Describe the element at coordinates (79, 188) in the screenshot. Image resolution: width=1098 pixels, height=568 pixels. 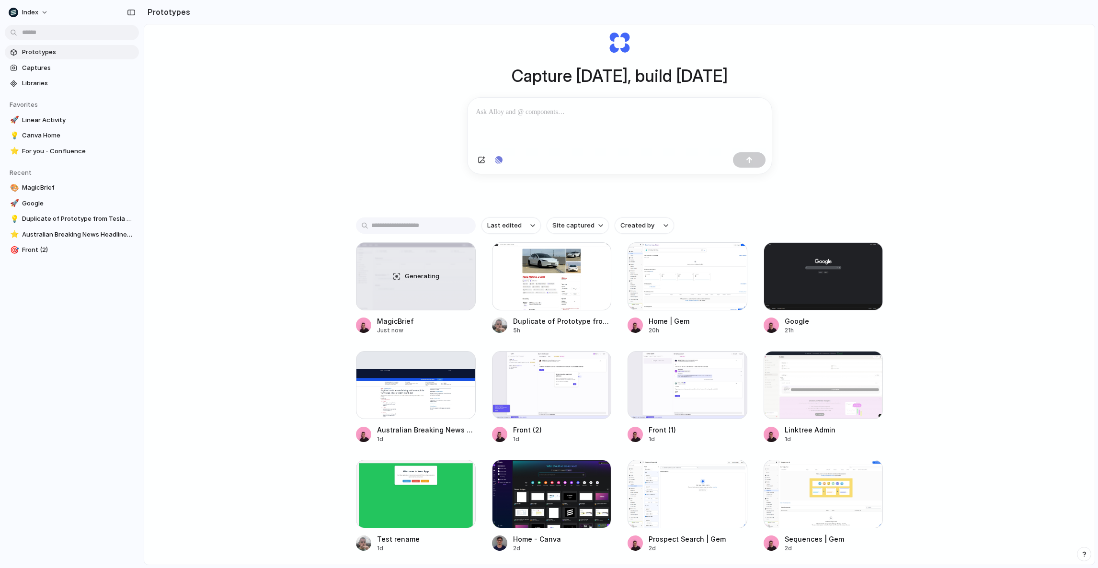
I see `span: MagicBrief` at that location.